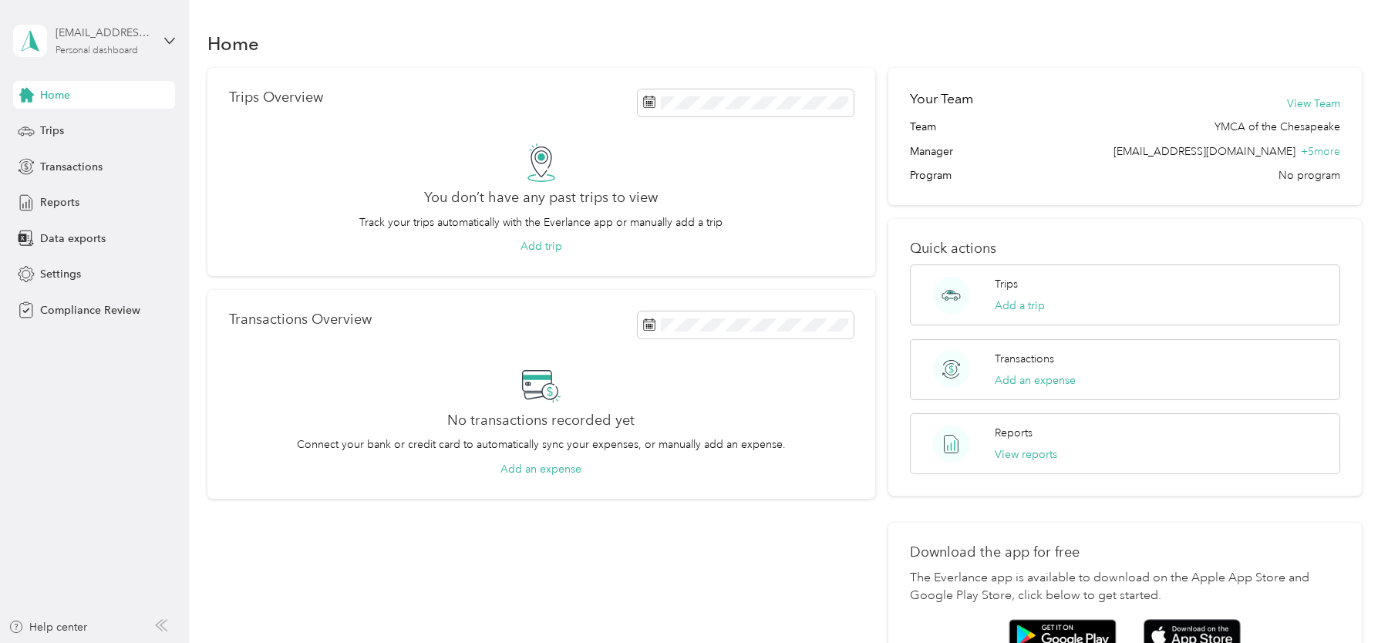 The width and height of the screenshot is (1388, 643). Describe the element at coordinates (1019, 305) in the screenshot. I see `button: Add a trip` at that location.